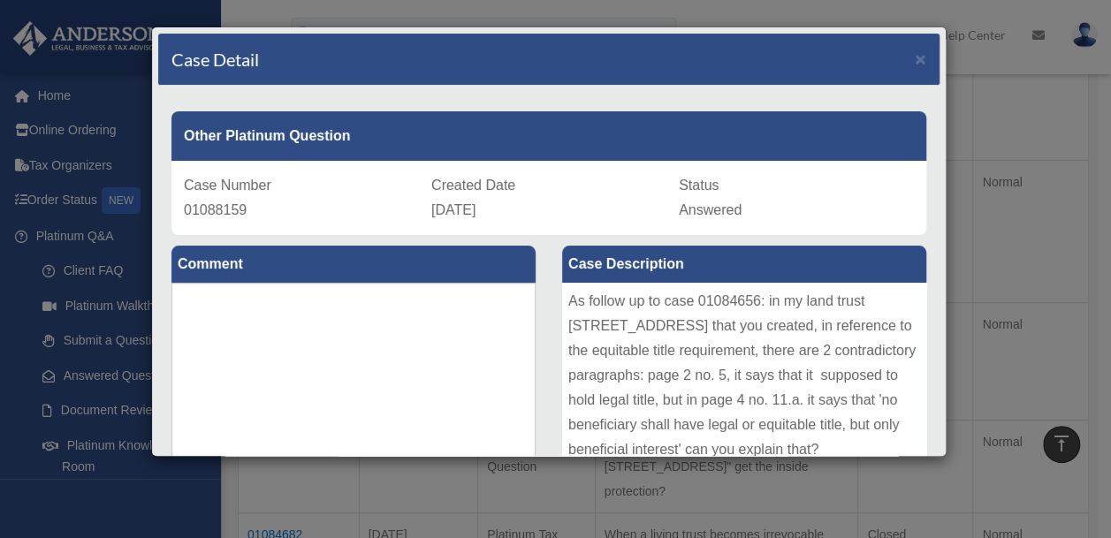 Image resolution: width=1111 pixels, height=538 pixels. What do you see at coordinates (354, 264) in the screenshot?
I see `label: Comment` at bounding box center [354, 264].